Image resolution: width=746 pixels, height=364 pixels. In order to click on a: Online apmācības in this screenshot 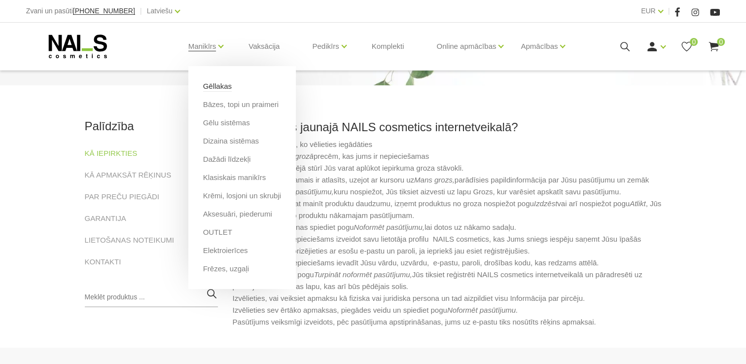, I will do `click(466, 46)`.